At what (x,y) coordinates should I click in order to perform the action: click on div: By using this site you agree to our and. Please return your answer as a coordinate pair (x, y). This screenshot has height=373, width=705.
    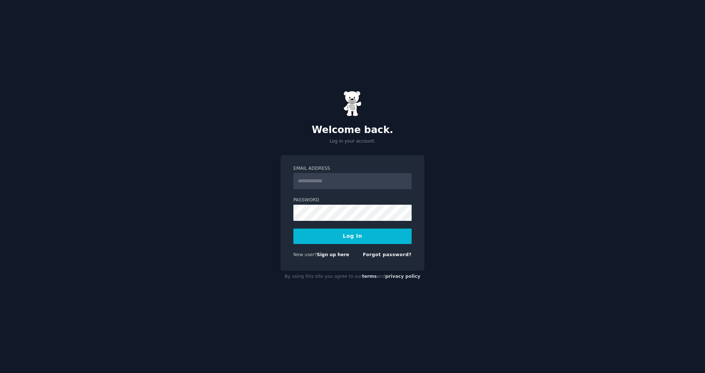
    Looking at the image, I should click on (353, 277).